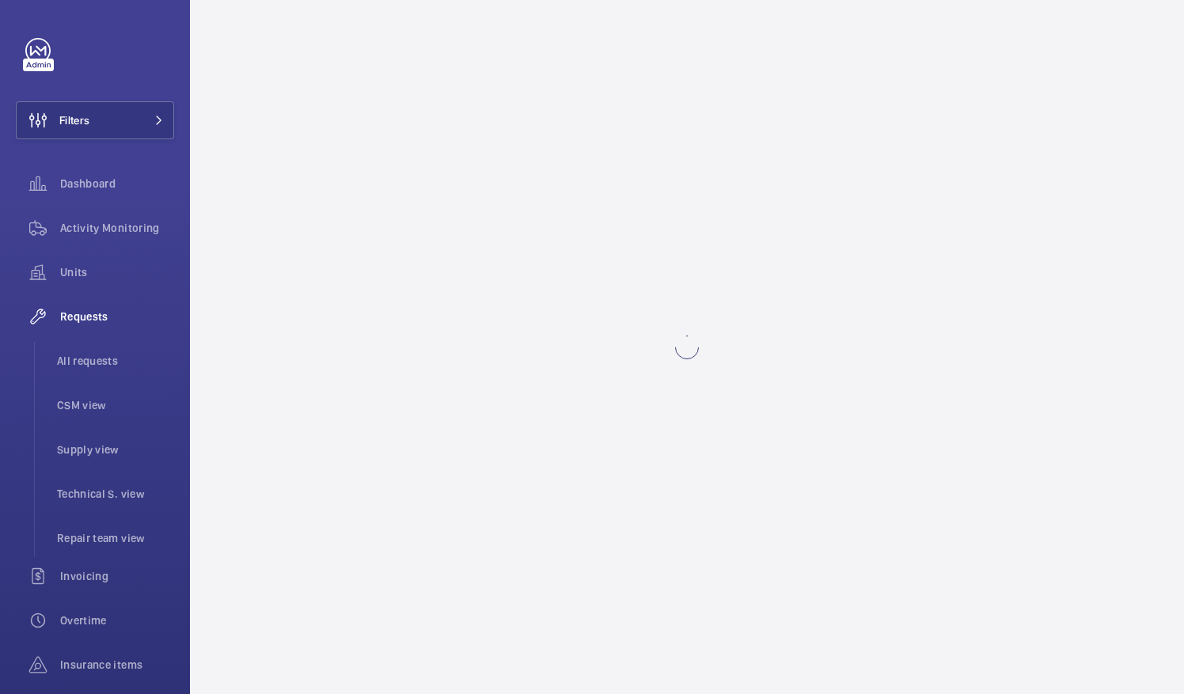  Describe the element at coordinates (116, 450) in the screenshot. I see `span: Supply view` at that location.